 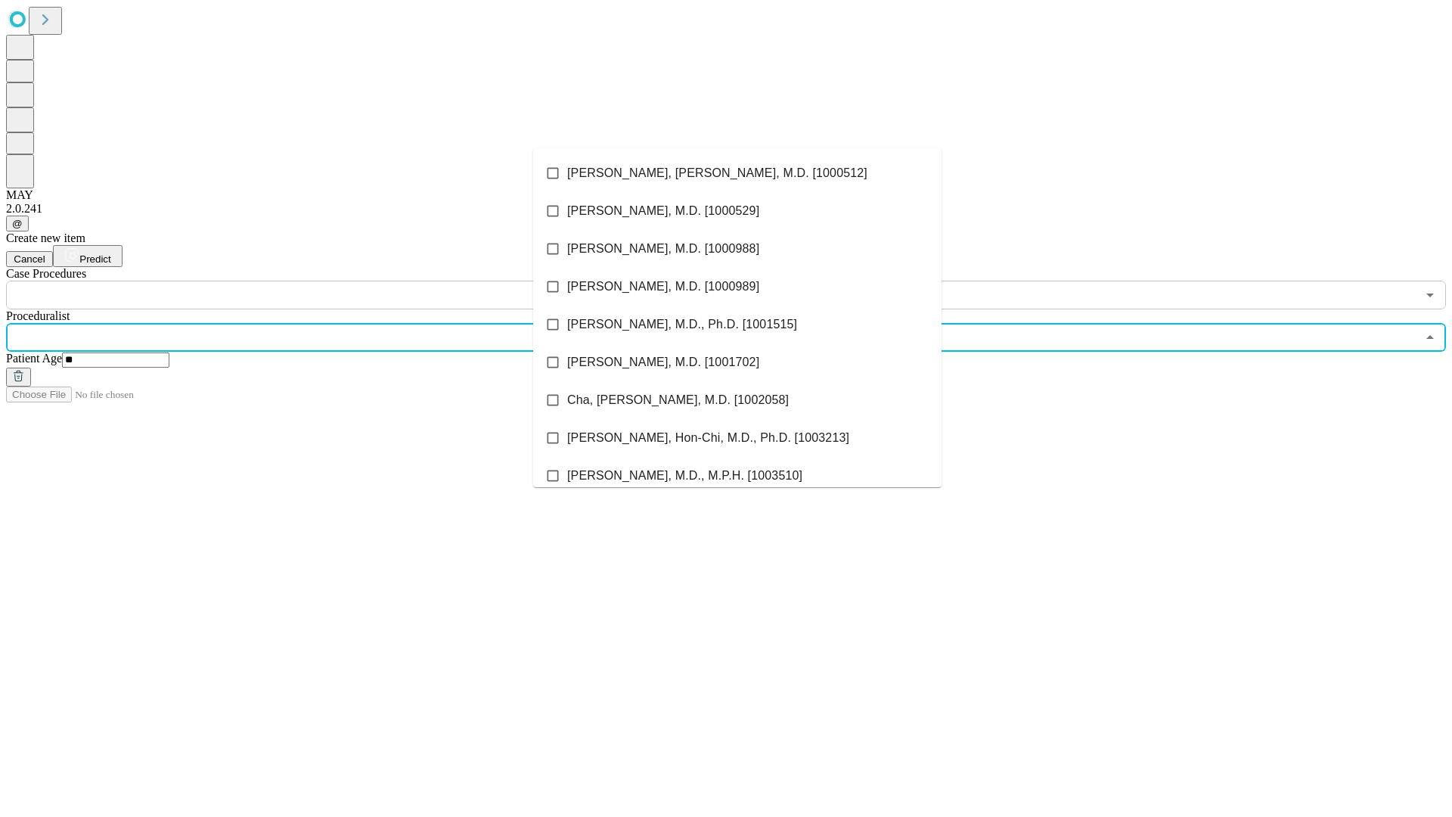 I want to click on button: Cancel, so click(x=29, y=259).